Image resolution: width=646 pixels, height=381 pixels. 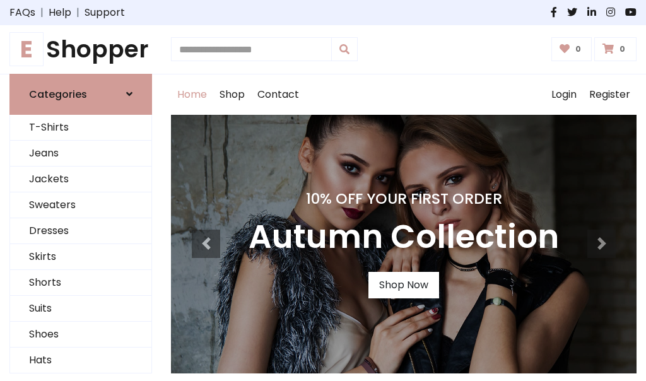 What do you see at coordinates (26, 49) in the screenshot?
I see `span: E` at bounding box center [26, 49].